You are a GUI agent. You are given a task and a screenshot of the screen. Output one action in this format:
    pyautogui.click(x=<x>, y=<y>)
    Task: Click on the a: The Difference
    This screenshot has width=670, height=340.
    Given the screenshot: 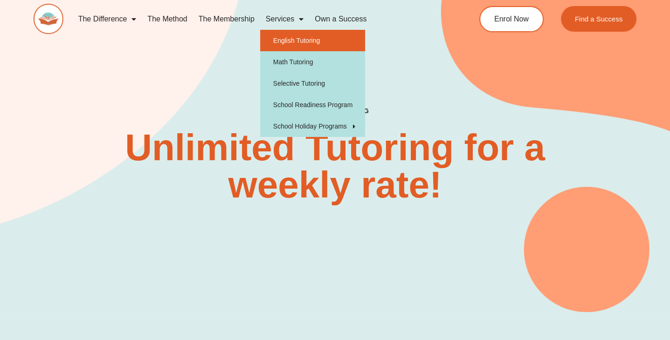 What is the action you would take?
    pyautogui.click(x=107, y=19)
    